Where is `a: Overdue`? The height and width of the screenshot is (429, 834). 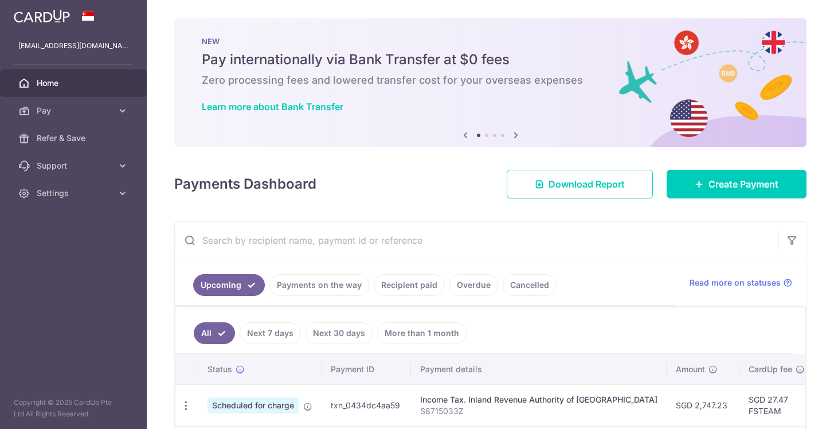 a: Overdue is located at coordinates (474, 285).